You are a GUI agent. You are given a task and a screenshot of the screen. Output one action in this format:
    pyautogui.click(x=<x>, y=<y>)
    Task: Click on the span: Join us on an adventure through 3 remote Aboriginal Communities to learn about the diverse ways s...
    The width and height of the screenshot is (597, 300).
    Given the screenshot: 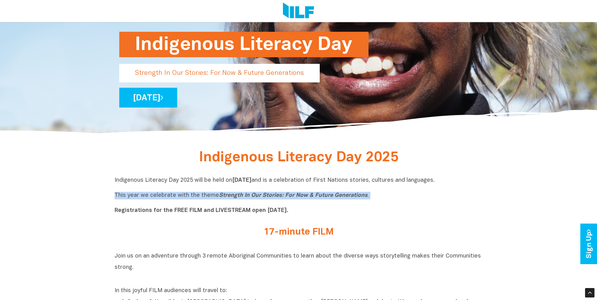 What is the action you would take?
    pyautogui.click(x=298, y=262)
    